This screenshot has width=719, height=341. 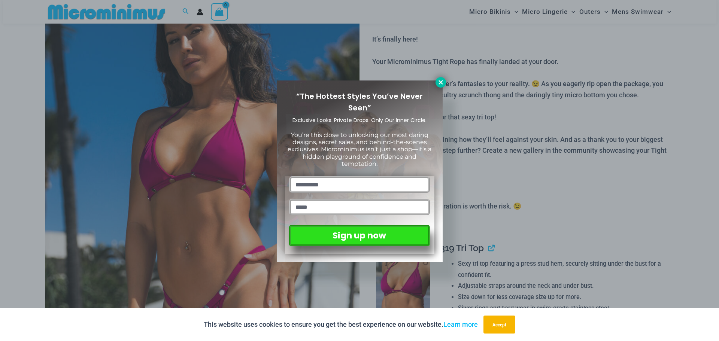 What do you see at coordinates (359, 235) in the screenshot?
I see `button: Sign up now` at bounding box center [359, 235].